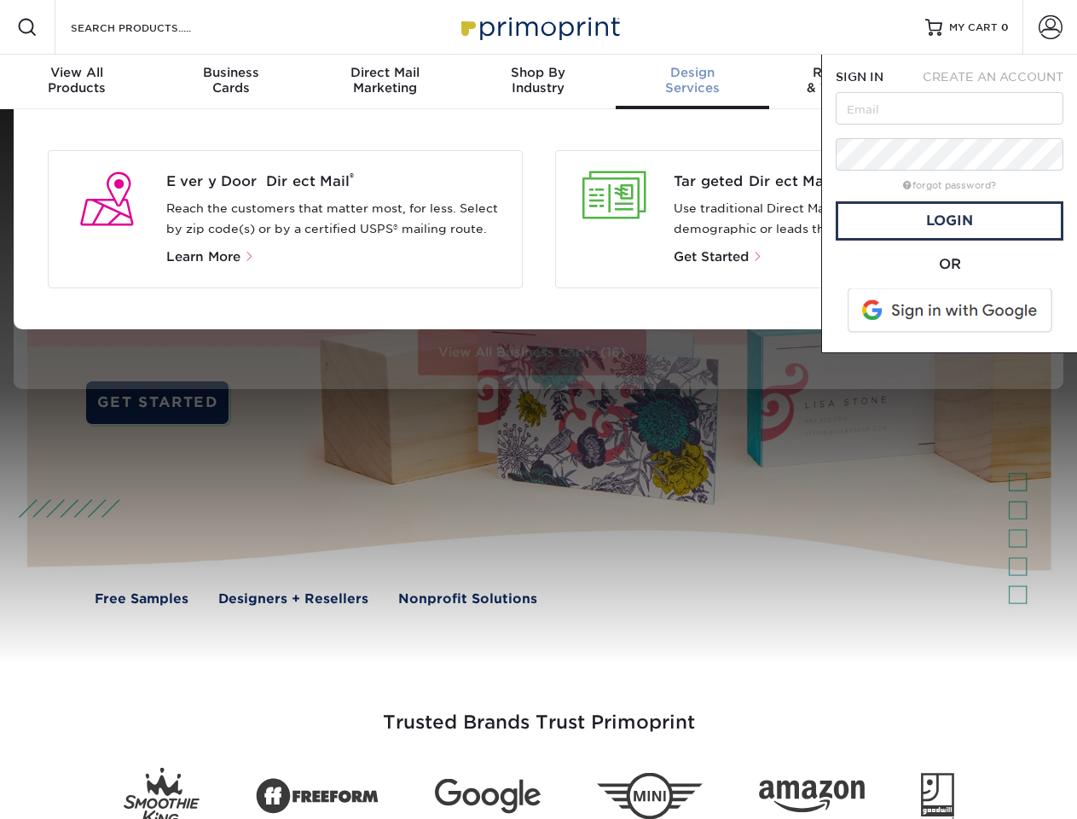 The image size is (1077, 819). I want to click on img: Amazon, so click(812, 797).